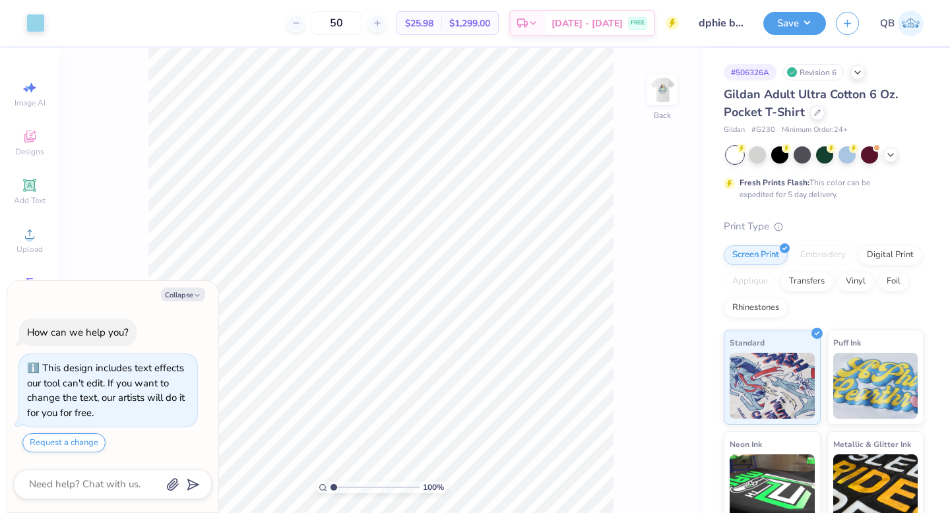  Describe the element at coordinates (821, 189) in the screenshot. I see `div: This color can be expedited for 5 day delivery.` at that location.